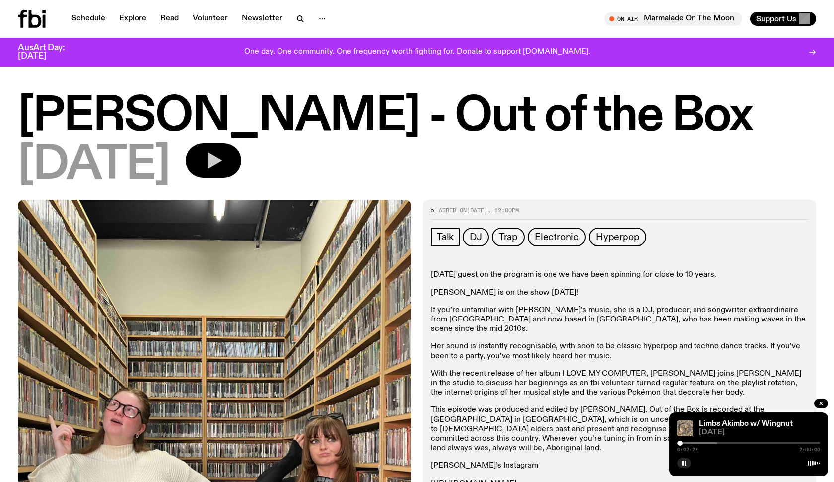 This screenshot has width=834, height=482. I want to click on span: , 12:00pm, so click(503, 210).